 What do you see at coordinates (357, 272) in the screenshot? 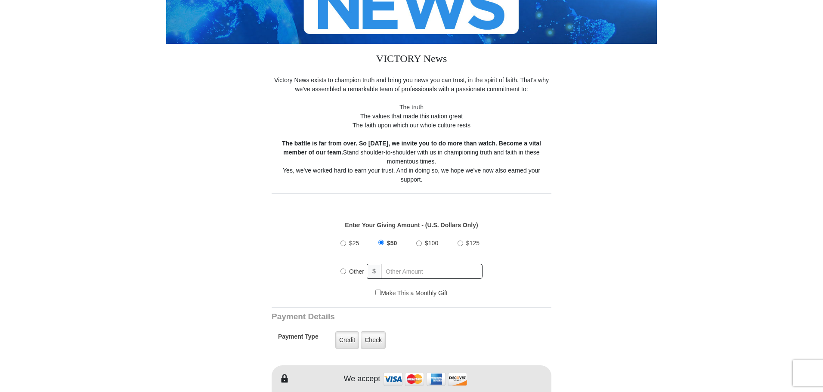
I see `span: Other` at bounding box center [357, 272].